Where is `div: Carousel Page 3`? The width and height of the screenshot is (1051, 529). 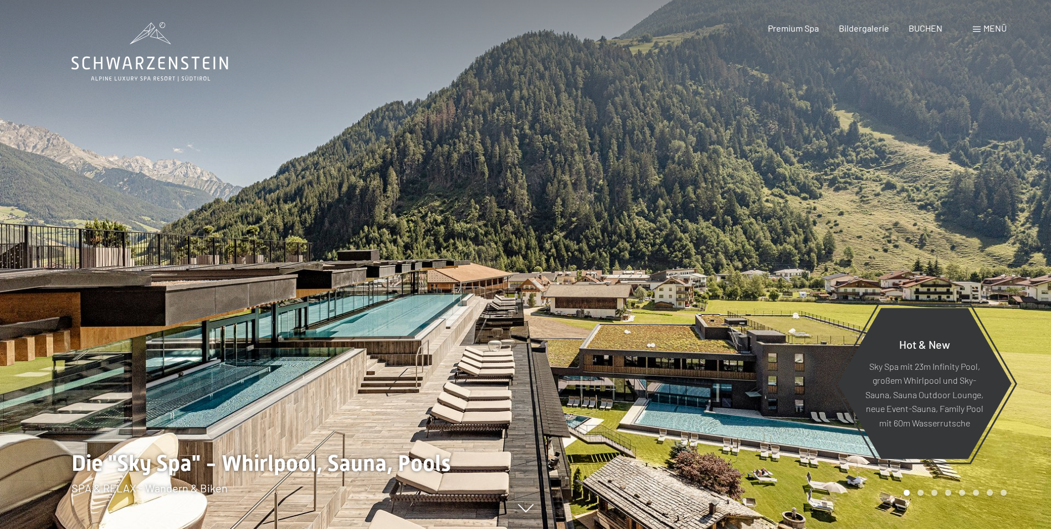 div: Carousel Page 3 is located at coordinates (934, 492).